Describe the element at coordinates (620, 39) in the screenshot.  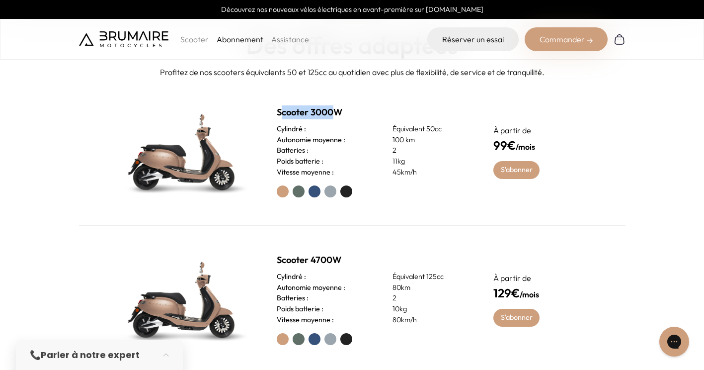
I see `img: Panier` at that location.